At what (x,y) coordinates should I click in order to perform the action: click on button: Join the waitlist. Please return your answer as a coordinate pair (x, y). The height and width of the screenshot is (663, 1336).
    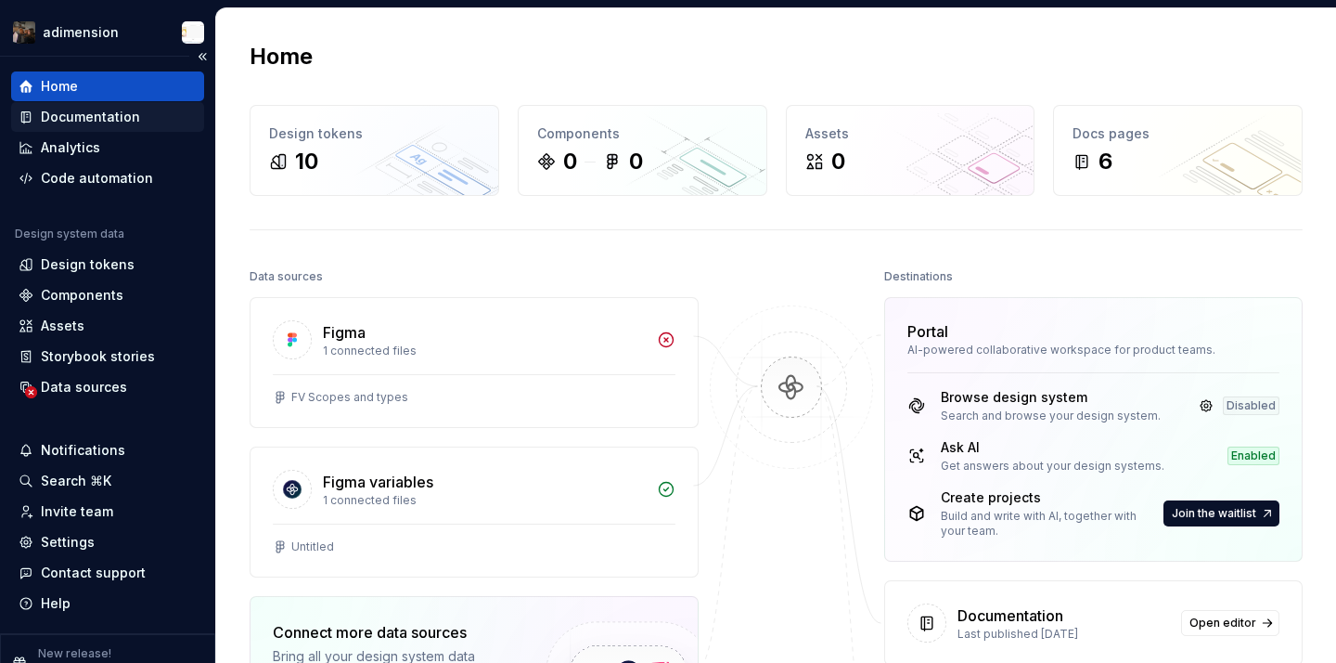
    Looking at the image, I should click on (1221, 513).